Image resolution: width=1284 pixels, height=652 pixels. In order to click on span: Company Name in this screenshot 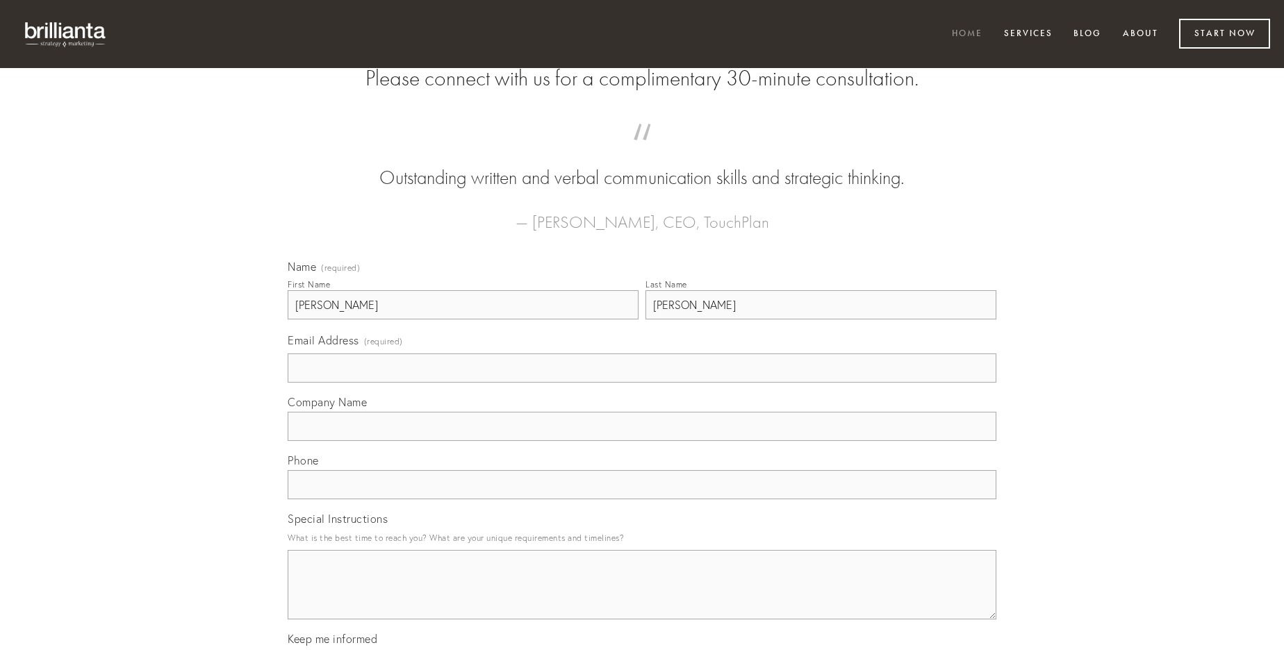, I will do `click(327, 402)`.